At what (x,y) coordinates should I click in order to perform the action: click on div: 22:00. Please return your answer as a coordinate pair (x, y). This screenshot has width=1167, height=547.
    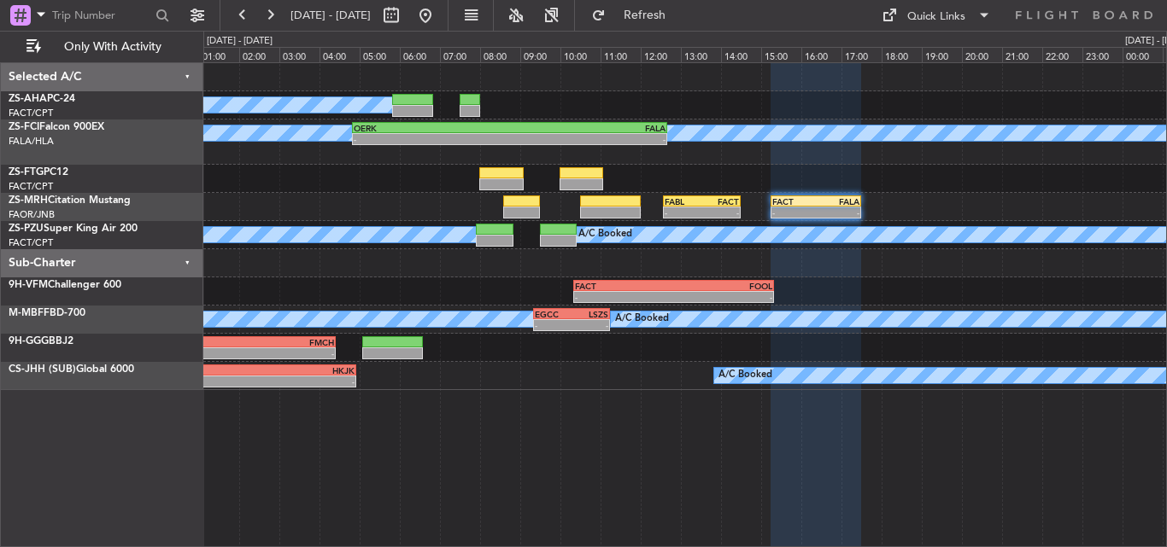
    Looking at the image, I should click on (1062, 55).